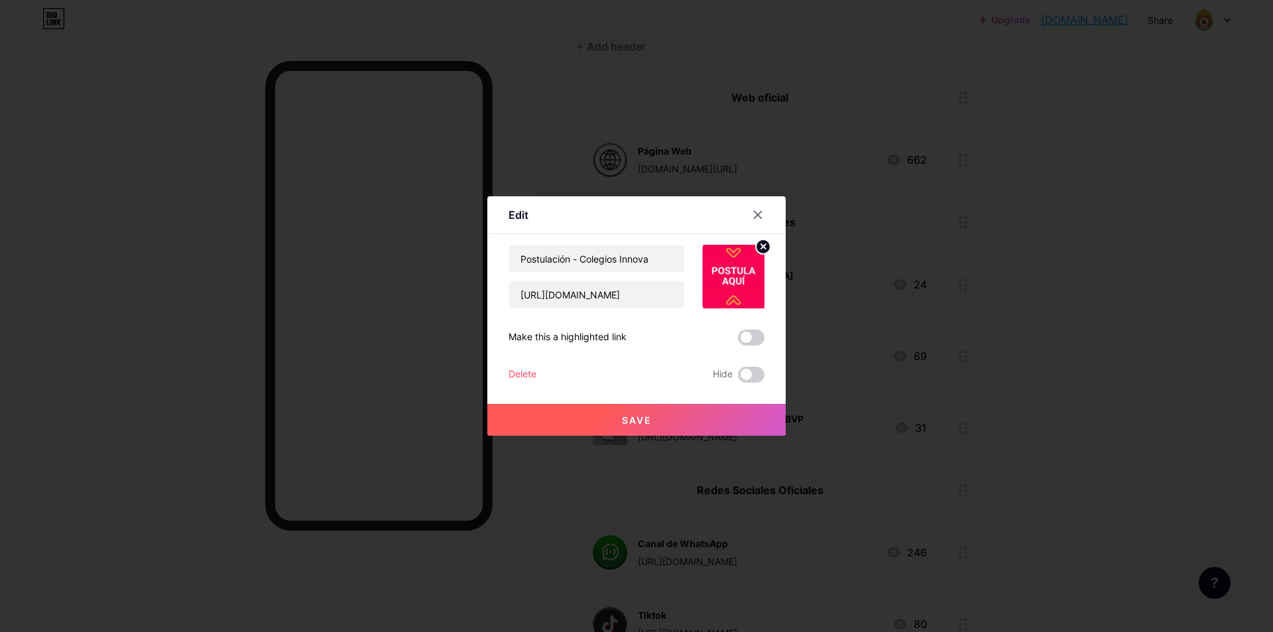 This screenshot has height=632, width=1273. Describe the element at coordinates (518, 215) in the screenshot. I see `div: Edit` at that location.